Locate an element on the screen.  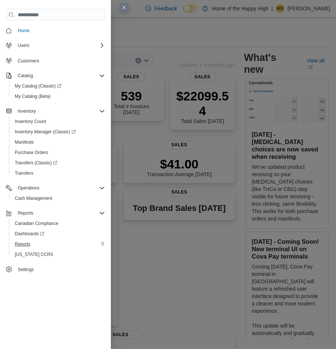
button: Settings is located at coordinates (55, 269).